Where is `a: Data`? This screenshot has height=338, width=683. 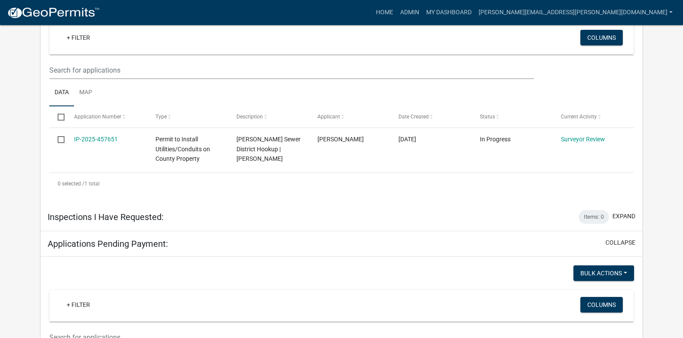 a: Data is located at coordinates (61, 93).